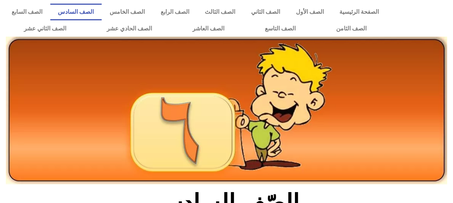  What do you see at coordinates (280, 29) in the screenshot?
I see `a: الصف التاسع` at bounding box center [280, 29].